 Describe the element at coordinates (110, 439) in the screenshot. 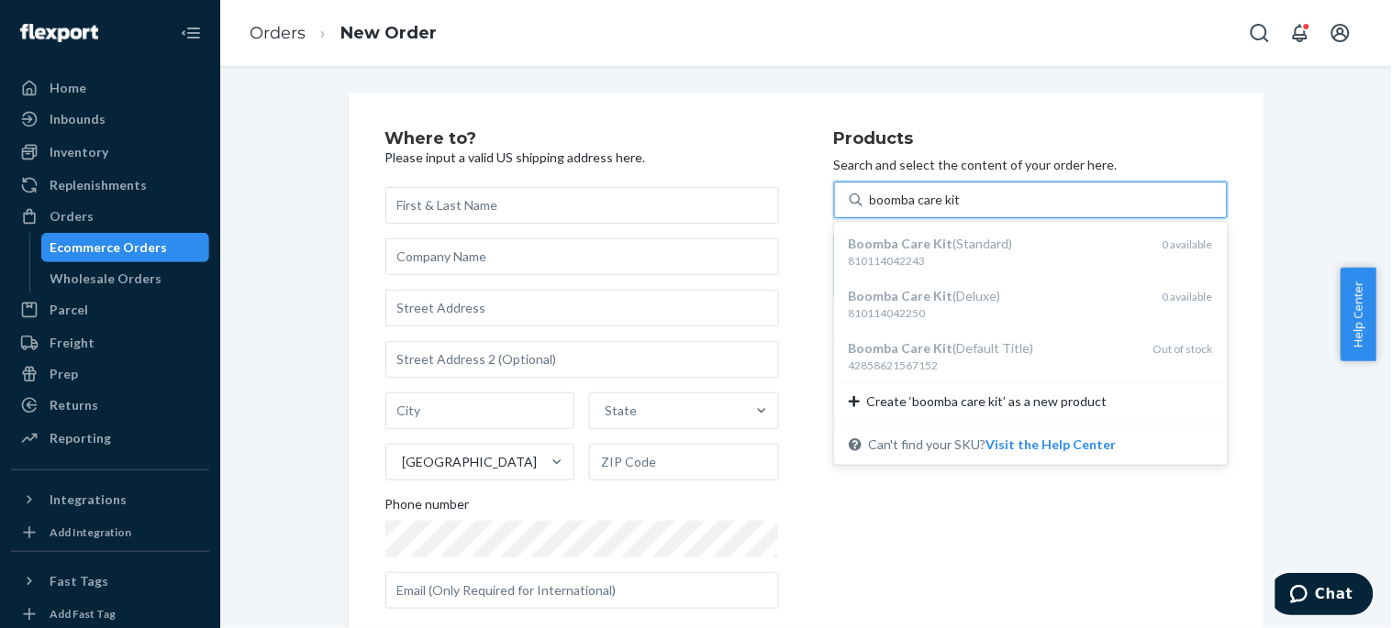

I see `a: Reporting` at that location.